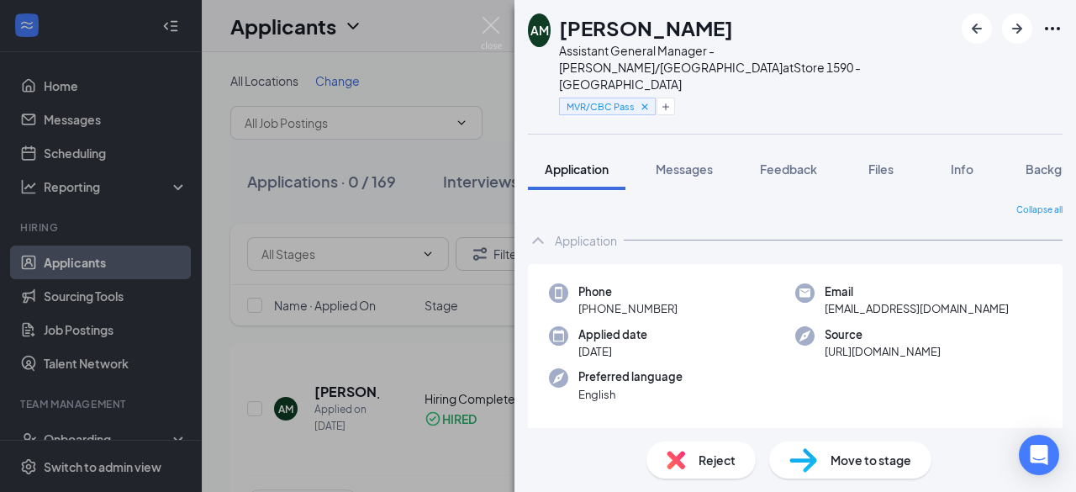 The width and height of the screenshot is (1076, 492). I want to click on span: Info, so click(961, 169).